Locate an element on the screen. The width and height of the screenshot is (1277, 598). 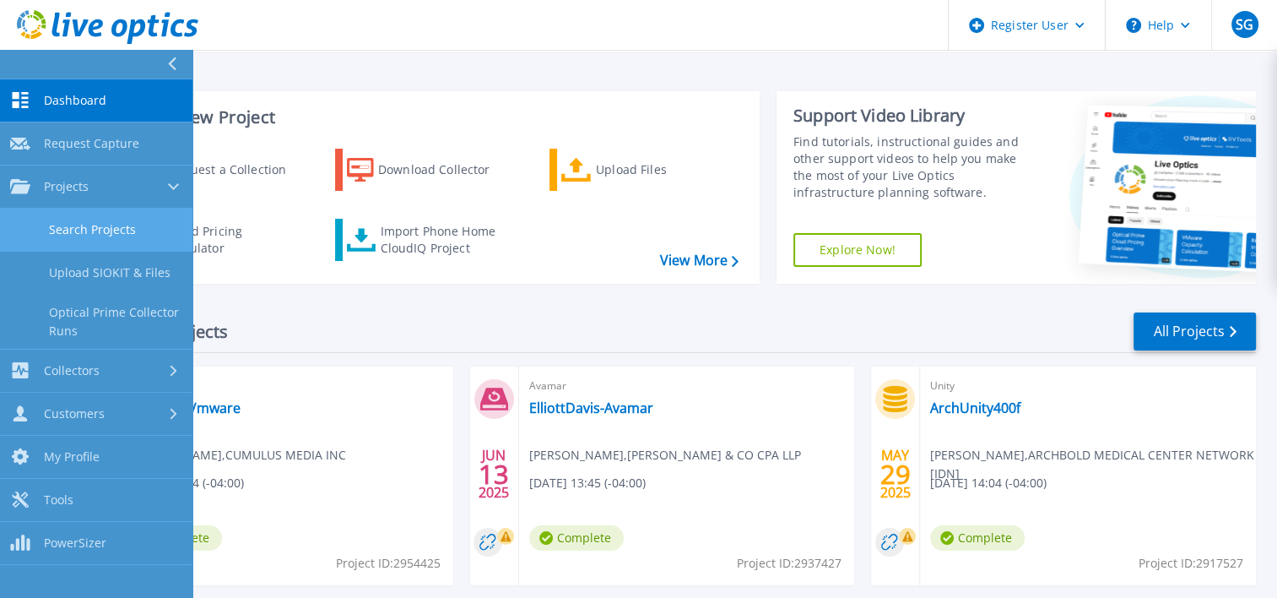
span: Customers is located at coordinates (74, 414).